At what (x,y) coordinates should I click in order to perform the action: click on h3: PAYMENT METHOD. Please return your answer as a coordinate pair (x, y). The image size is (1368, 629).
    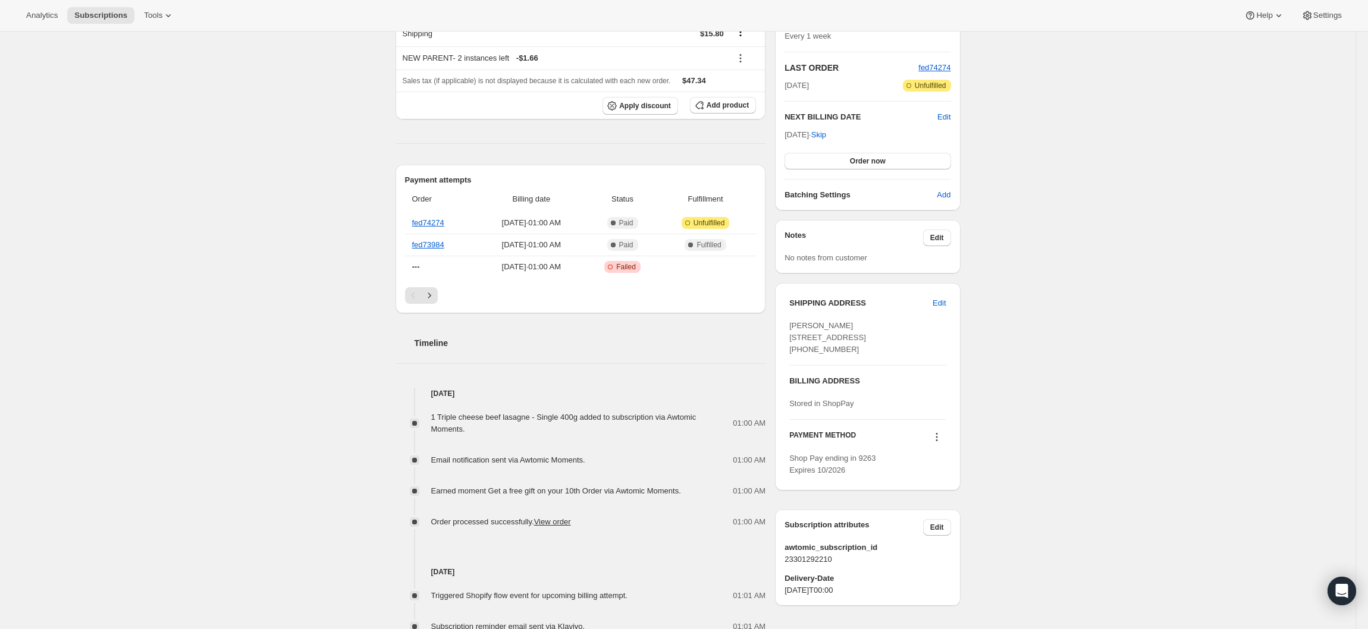
    Looking at the image, I should click on (822, 438).